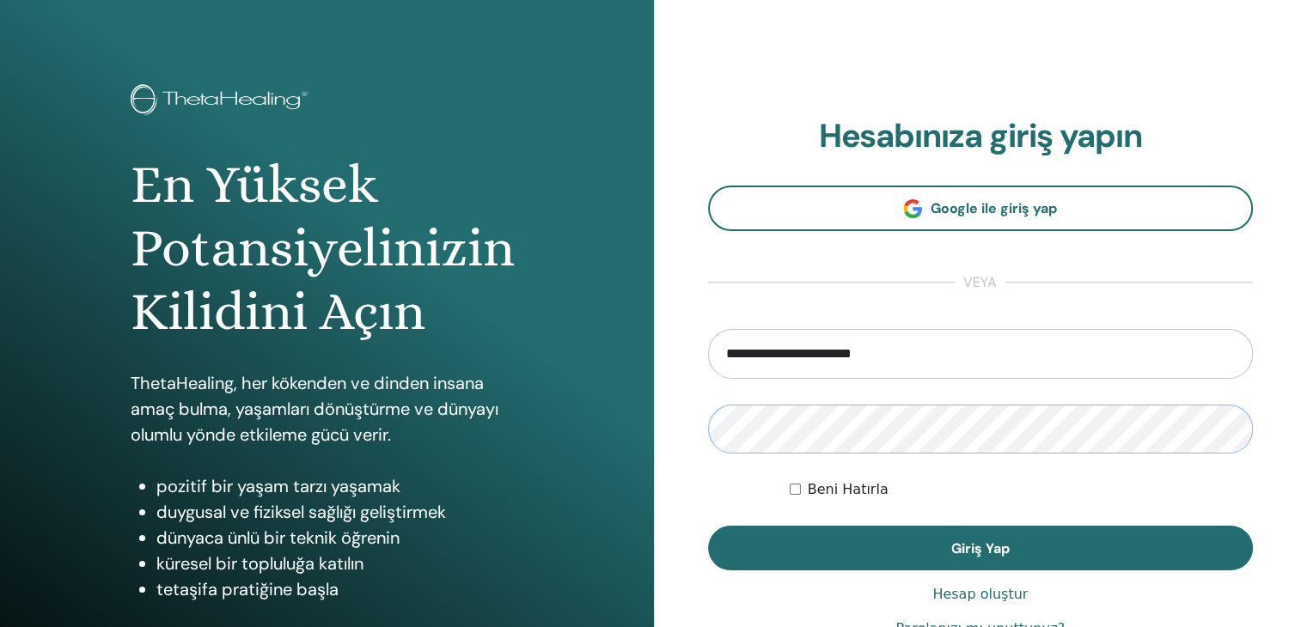 The image size is (1307, 627). I want to click on h2: Hesabınıza giriş yapın, so click(980, 137).